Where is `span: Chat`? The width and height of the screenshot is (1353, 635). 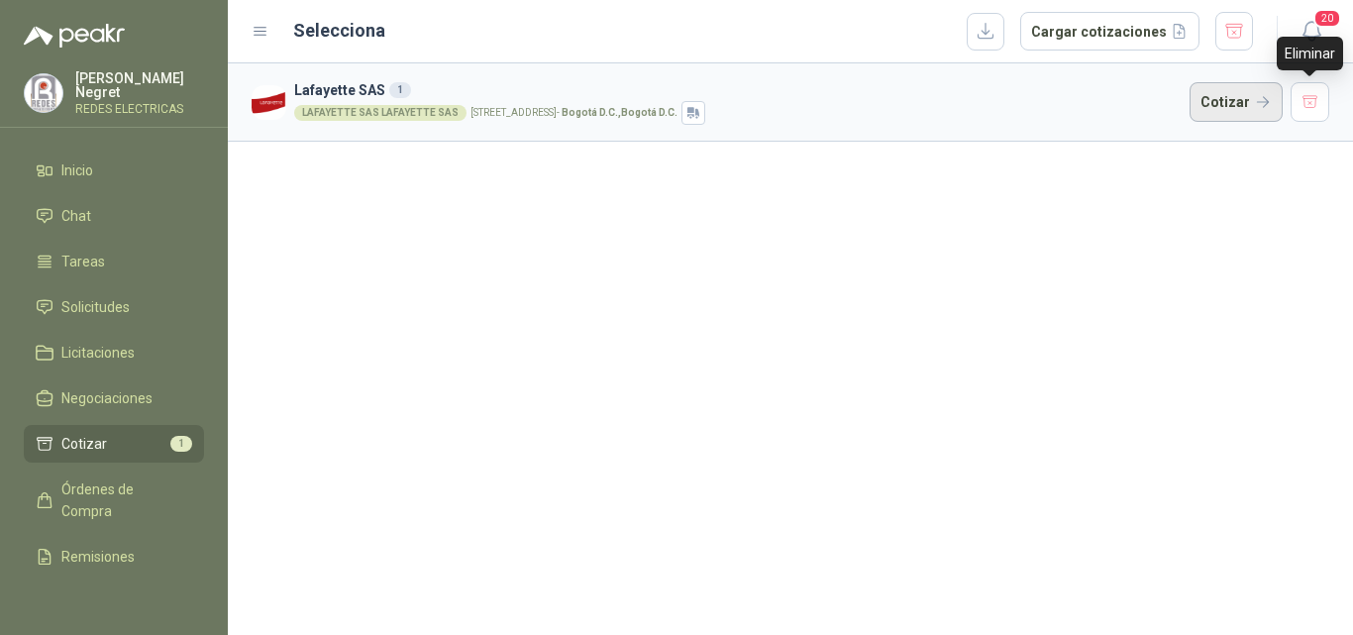
span: Chat is located at coordinates (76, 216).